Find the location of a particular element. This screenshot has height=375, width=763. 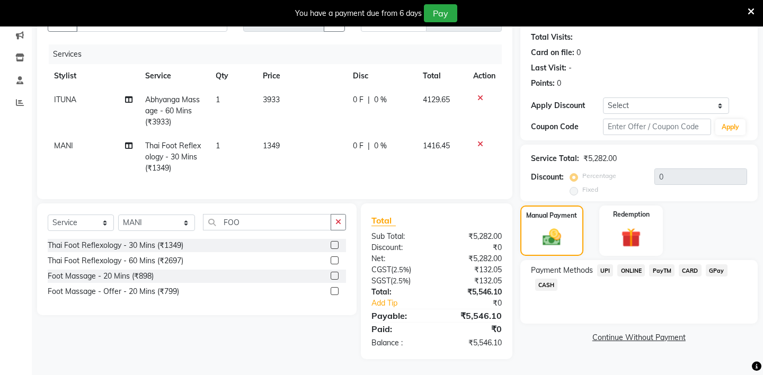

span: GPay is located at coordinates (716, 270).